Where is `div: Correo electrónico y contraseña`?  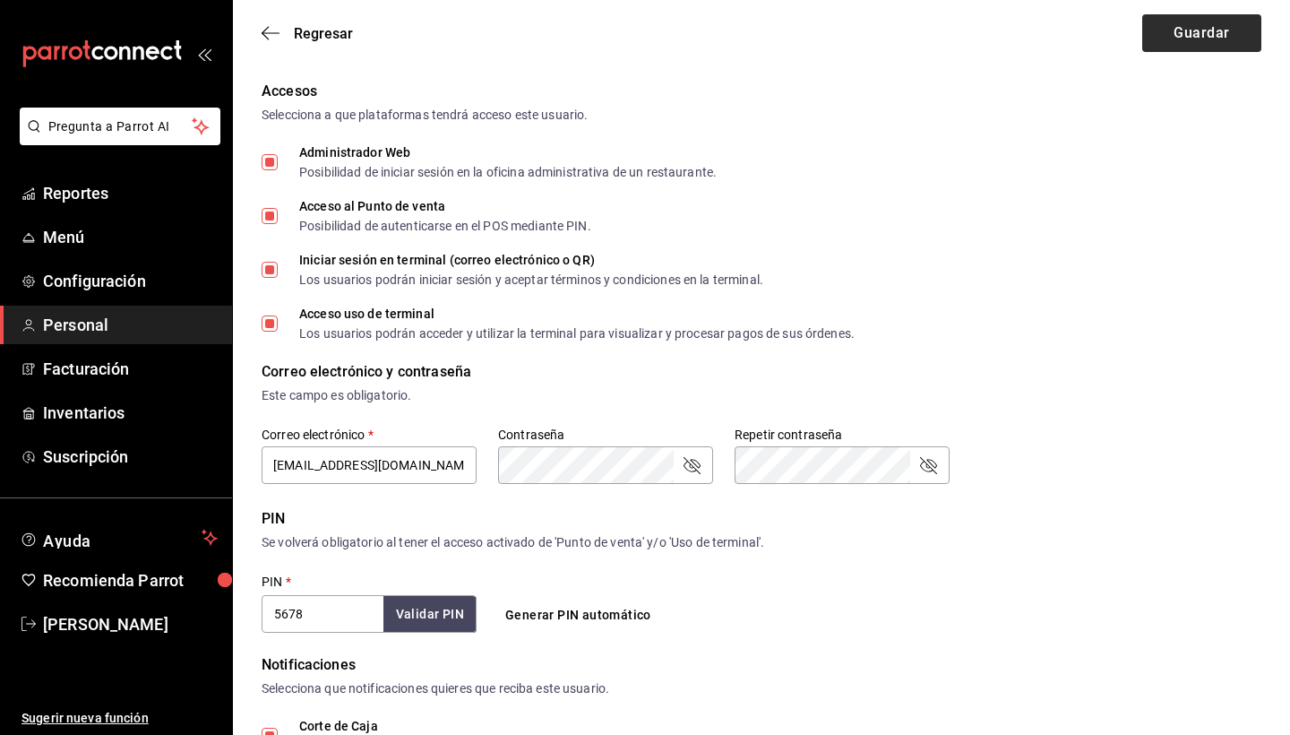 div: Correo electrónico y contraseña is located at coordinates (761, 372).